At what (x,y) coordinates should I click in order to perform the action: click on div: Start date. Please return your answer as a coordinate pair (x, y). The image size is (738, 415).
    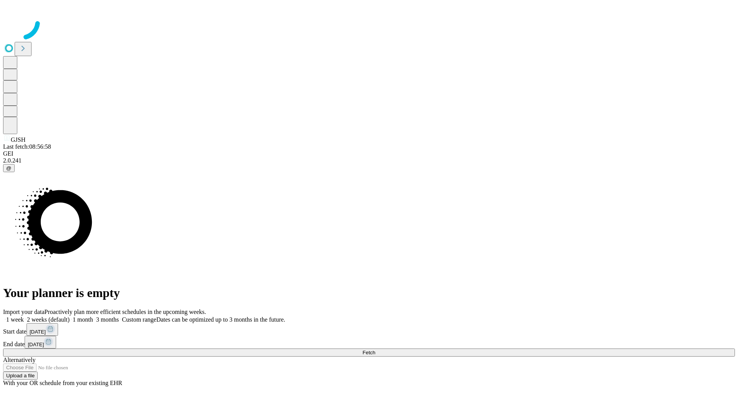
    Looking at the image, I should click on (369, 329).